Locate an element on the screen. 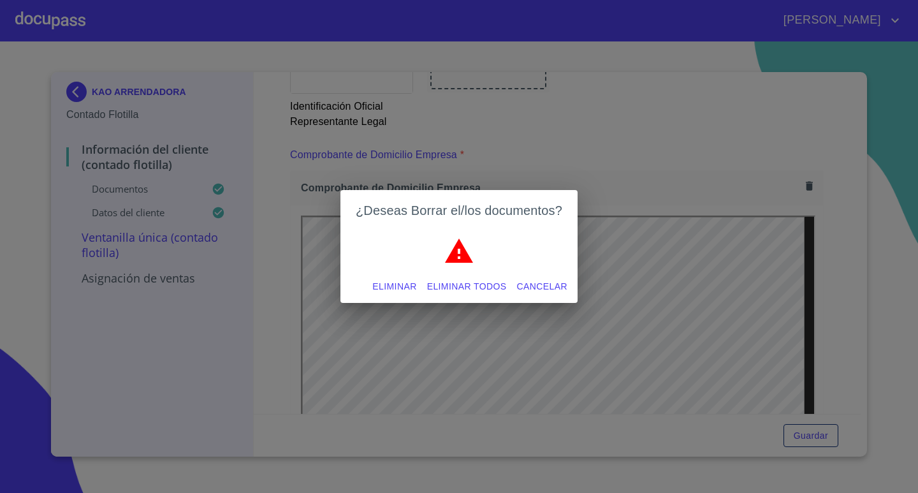 This screenshot has height=493, width=918. span: Cancelar is located at coordinates (542, 286).